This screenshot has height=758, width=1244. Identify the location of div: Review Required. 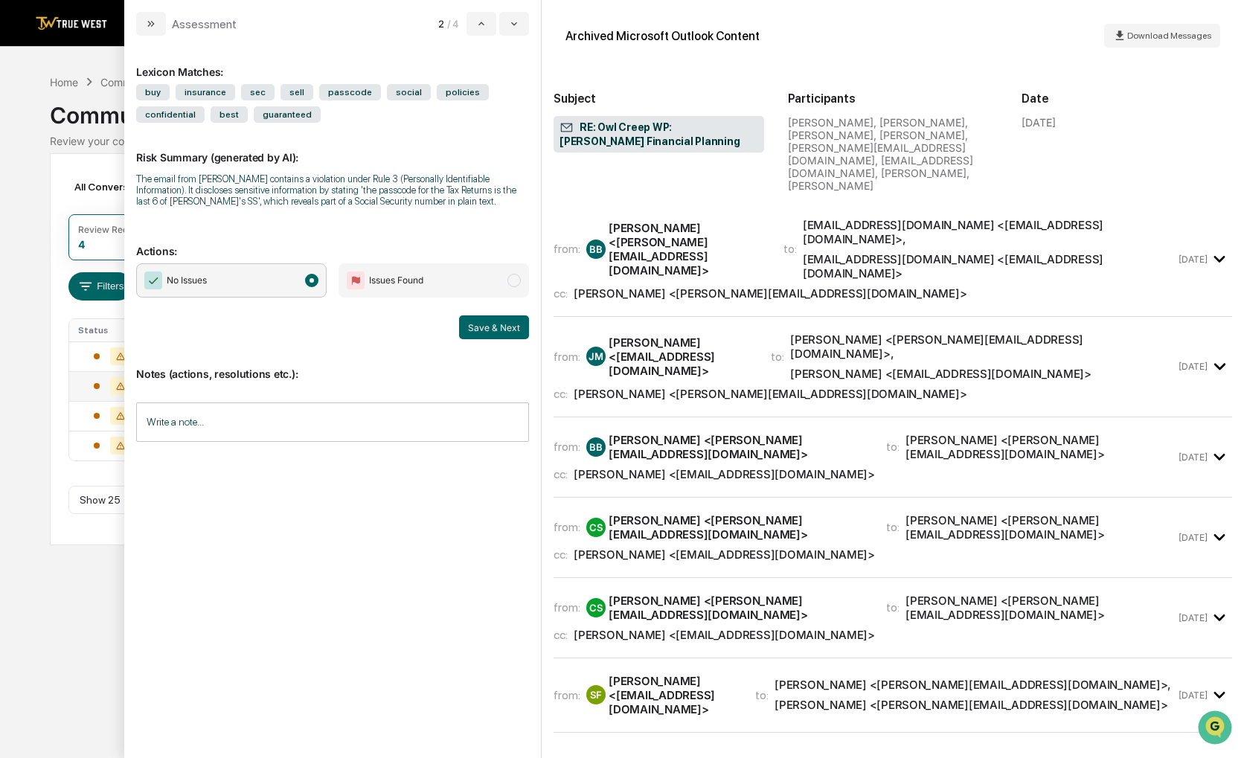
(114, 229).